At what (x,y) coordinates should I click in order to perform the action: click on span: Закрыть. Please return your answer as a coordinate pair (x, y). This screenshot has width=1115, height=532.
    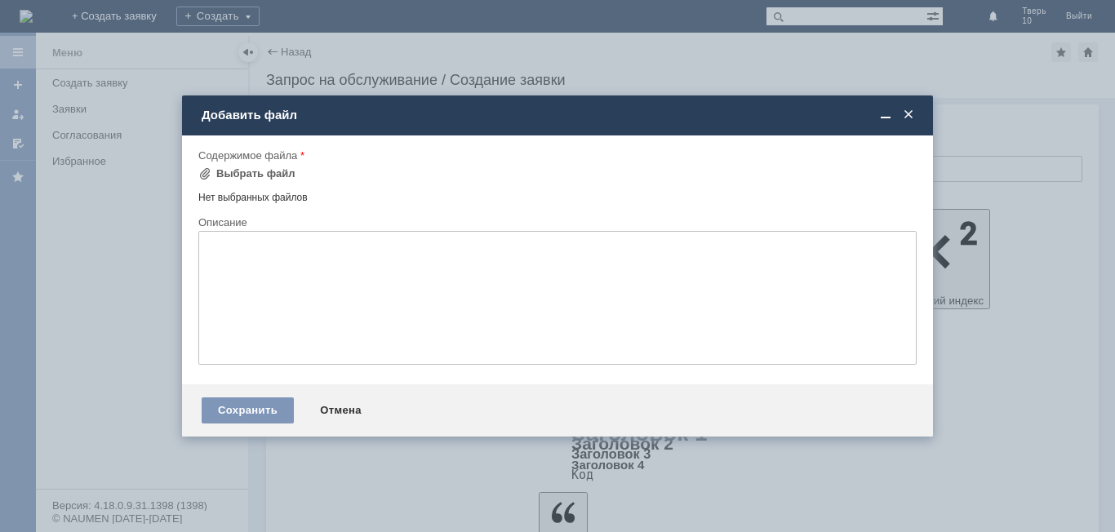
    Looking at the image, I should click on (908, 115).